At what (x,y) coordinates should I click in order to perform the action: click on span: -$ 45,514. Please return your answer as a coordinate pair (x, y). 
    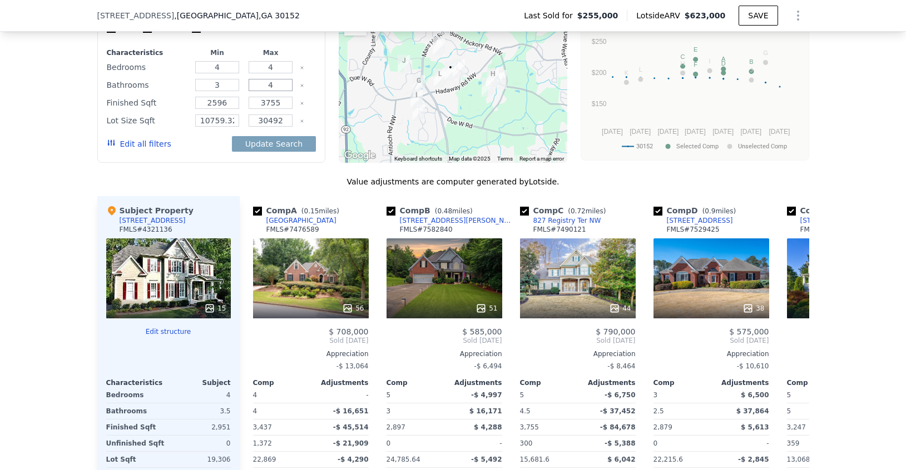
    Looking at the image, I should click on (351, 428).